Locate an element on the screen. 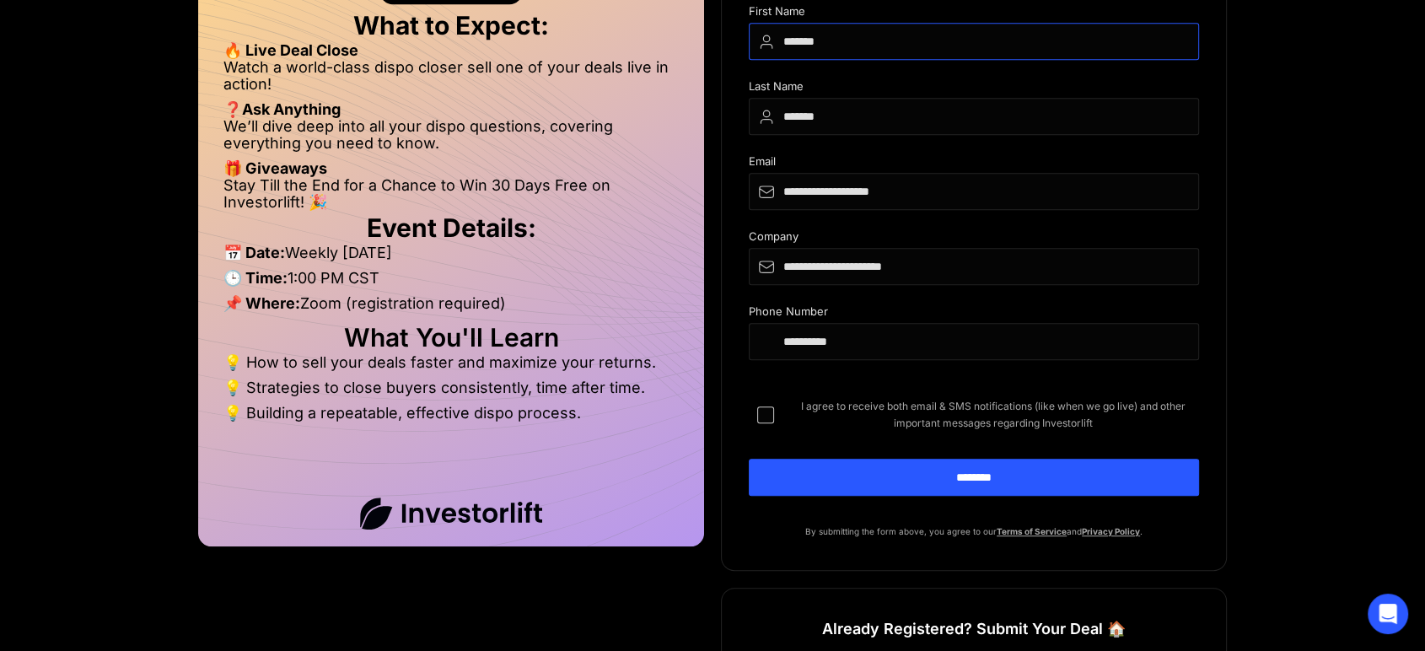  a: Terms of Service is located at coordinates (1031, 531).